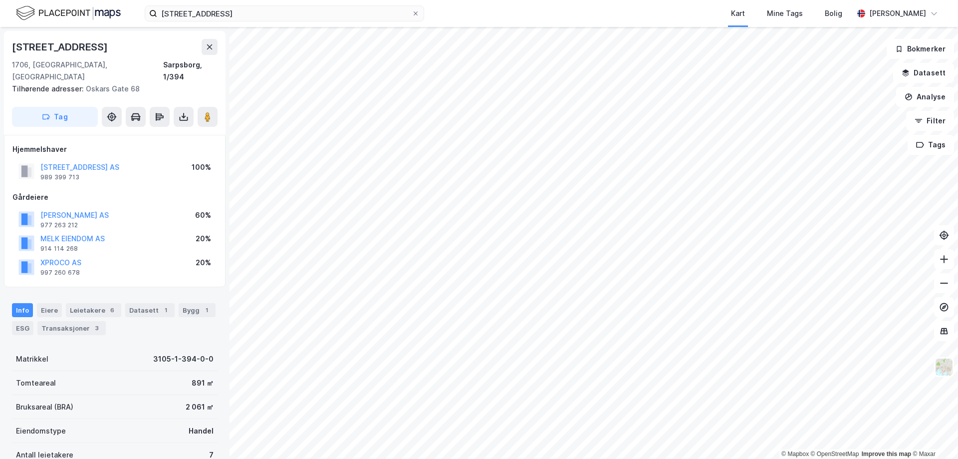 This screenshot has width=958, height=459. What do you see at coordinates (200, 407) in the screenshot?
I see `div: 2 061 ㎡` at bounding box center [200, 407].